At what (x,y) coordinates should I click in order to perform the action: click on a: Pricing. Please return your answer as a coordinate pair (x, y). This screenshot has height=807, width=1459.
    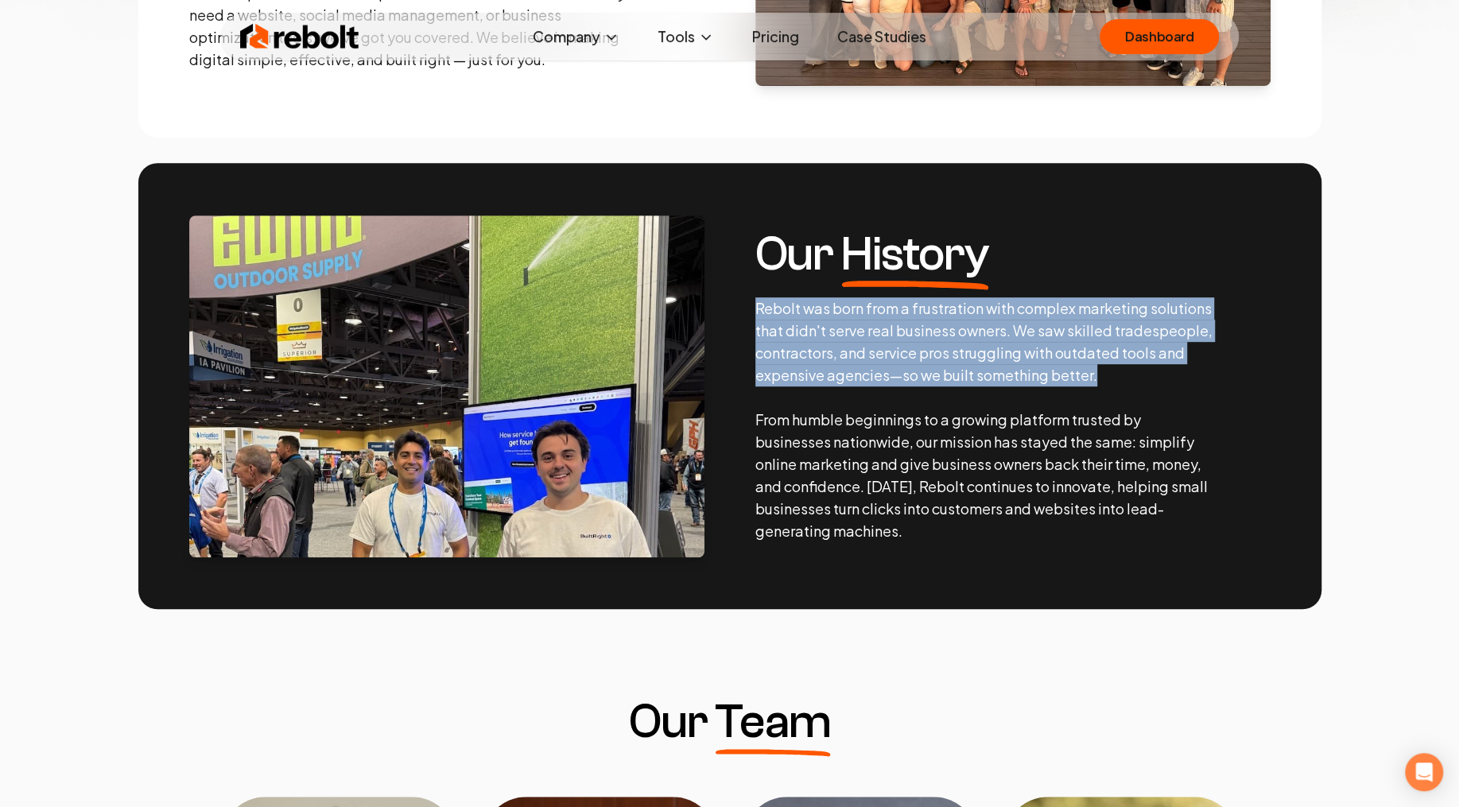
    Looking at the image, I should click on (775, 37).